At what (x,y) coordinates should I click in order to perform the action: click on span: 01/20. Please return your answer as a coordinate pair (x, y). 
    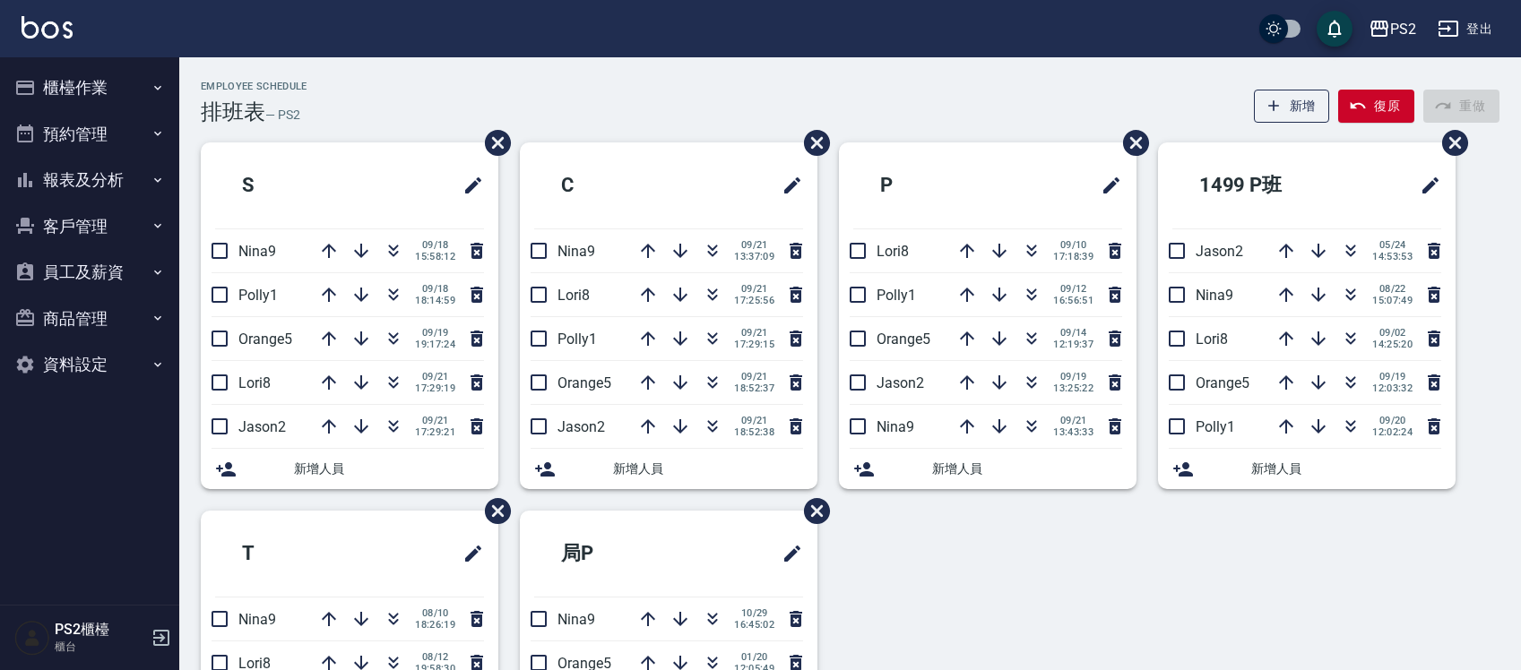
    Looking at the image, I should click on (754, 657).